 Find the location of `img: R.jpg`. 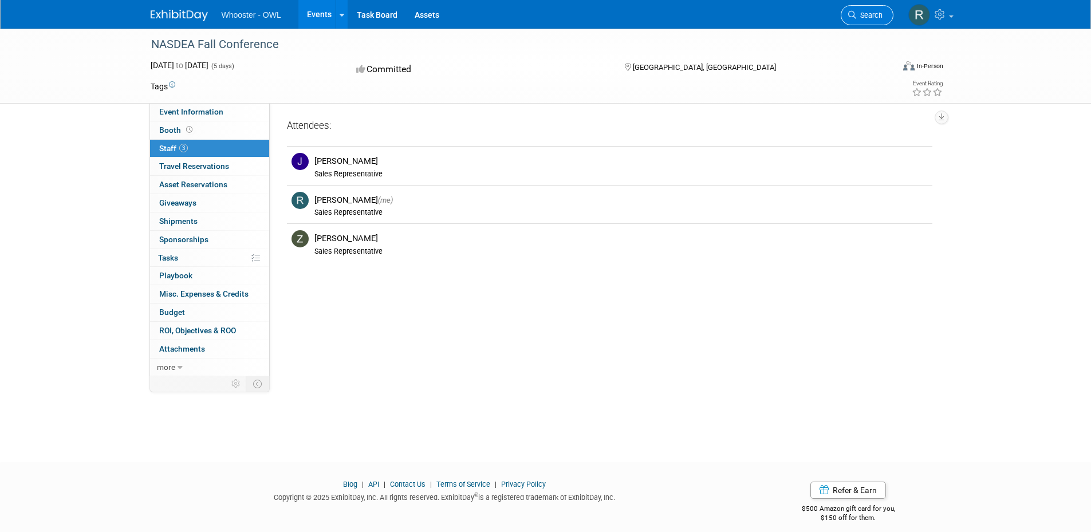

img: R.jpg is located at coordinates (300, 201).